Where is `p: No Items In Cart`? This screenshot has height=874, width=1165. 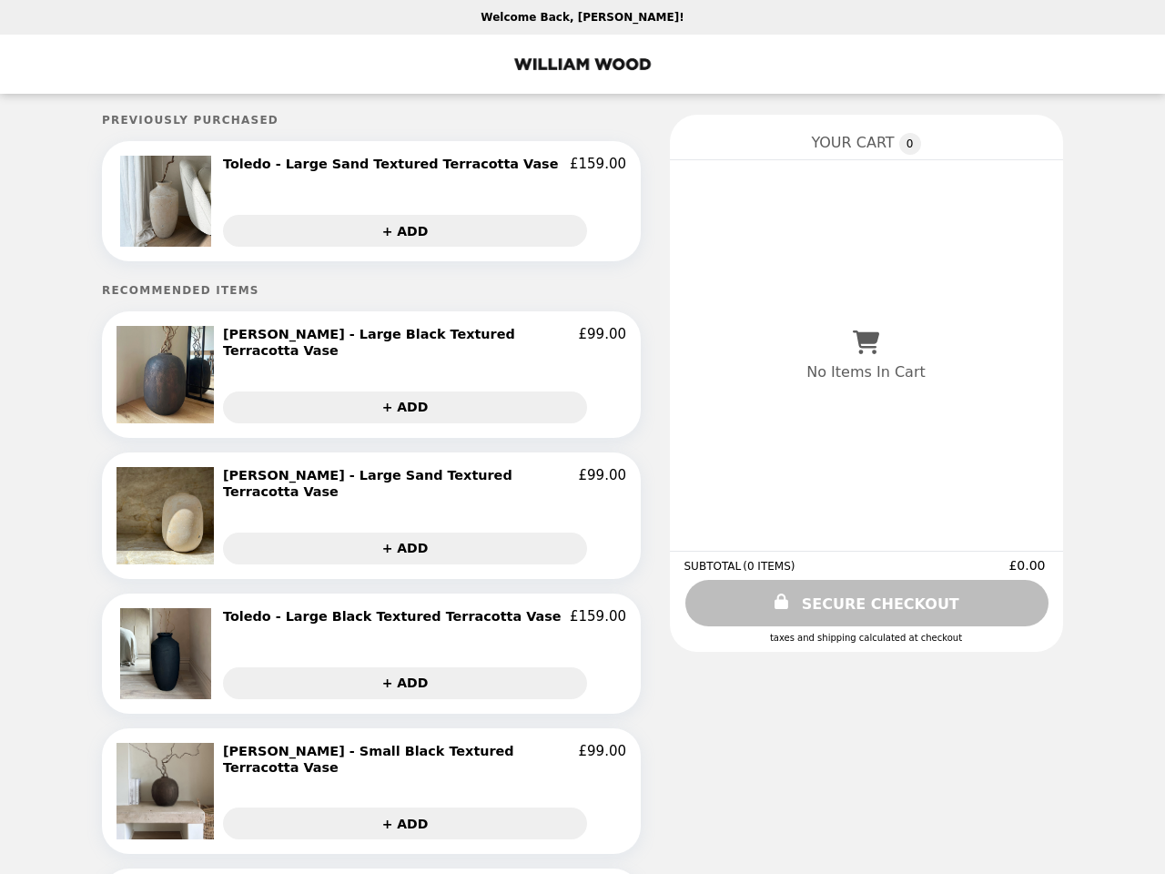
p: No Items In Cart is located at coordinates (866, 371).